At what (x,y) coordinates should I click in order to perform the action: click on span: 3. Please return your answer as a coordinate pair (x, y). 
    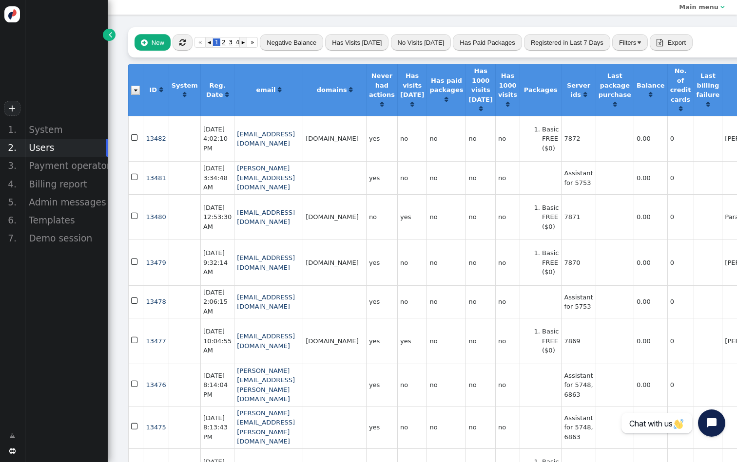
    Looking at the image, I should click on (230, 42).